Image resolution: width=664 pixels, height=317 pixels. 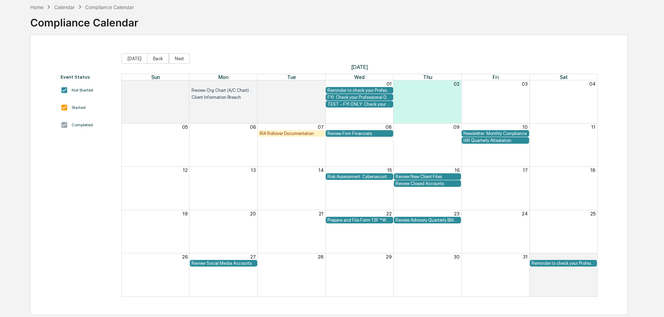 What do you see at coordinates (428, 183) in the screenshot?
I see `div: Review Closed Accounts` at bounding box center [428, 183].